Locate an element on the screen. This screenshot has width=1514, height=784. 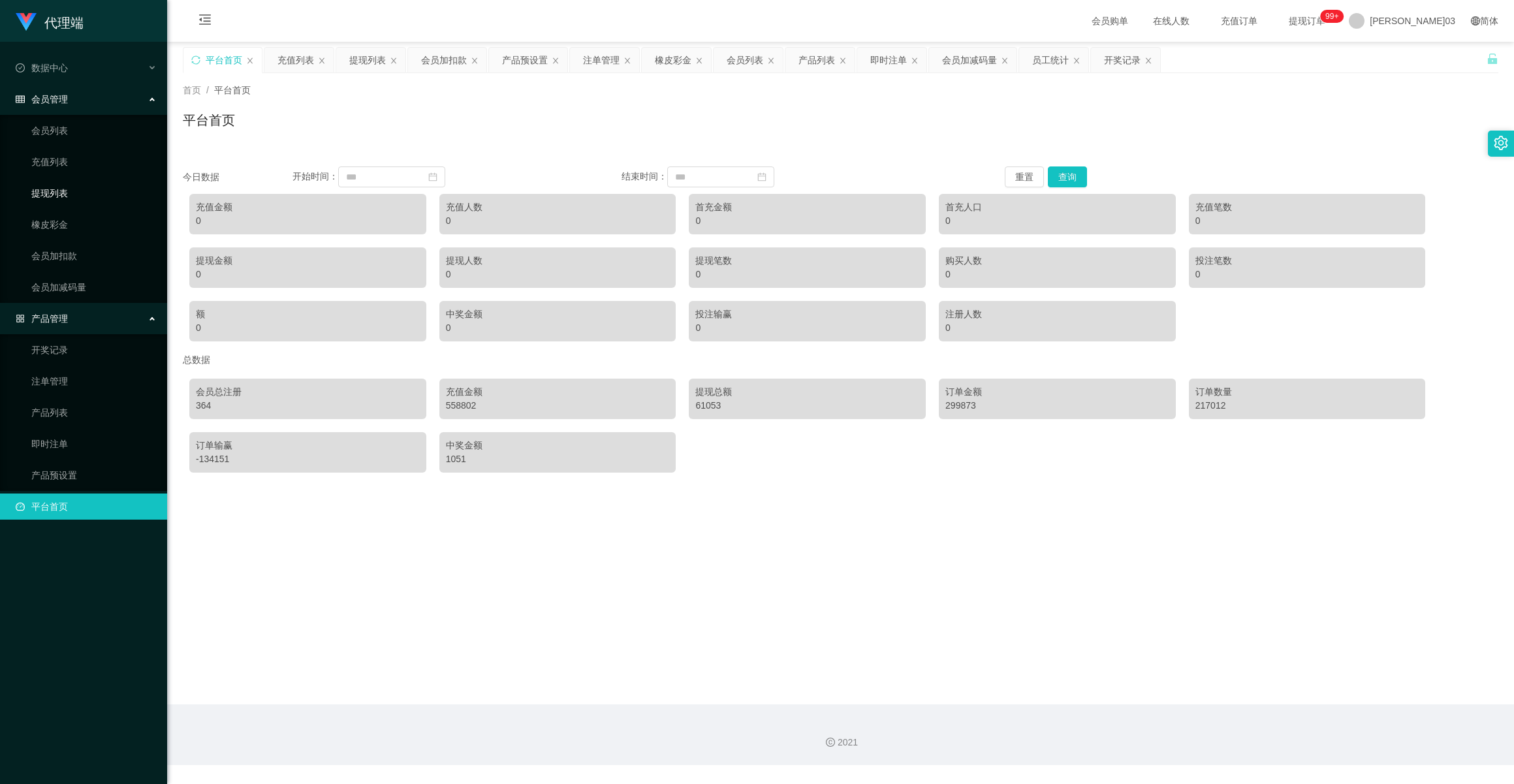
font: 订单输赢 is located at coordinates (215, 445).